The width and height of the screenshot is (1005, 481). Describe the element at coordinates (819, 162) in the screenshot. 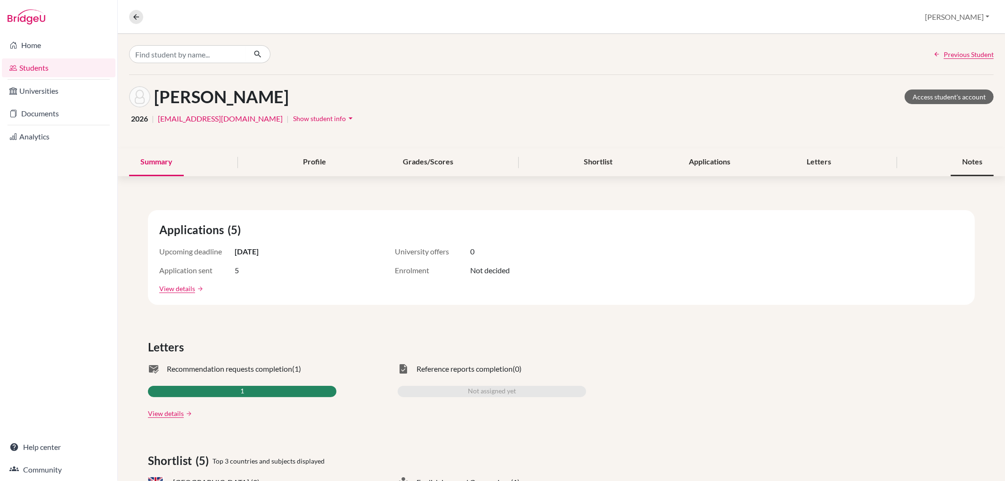

I see `div: Letters` at that location.